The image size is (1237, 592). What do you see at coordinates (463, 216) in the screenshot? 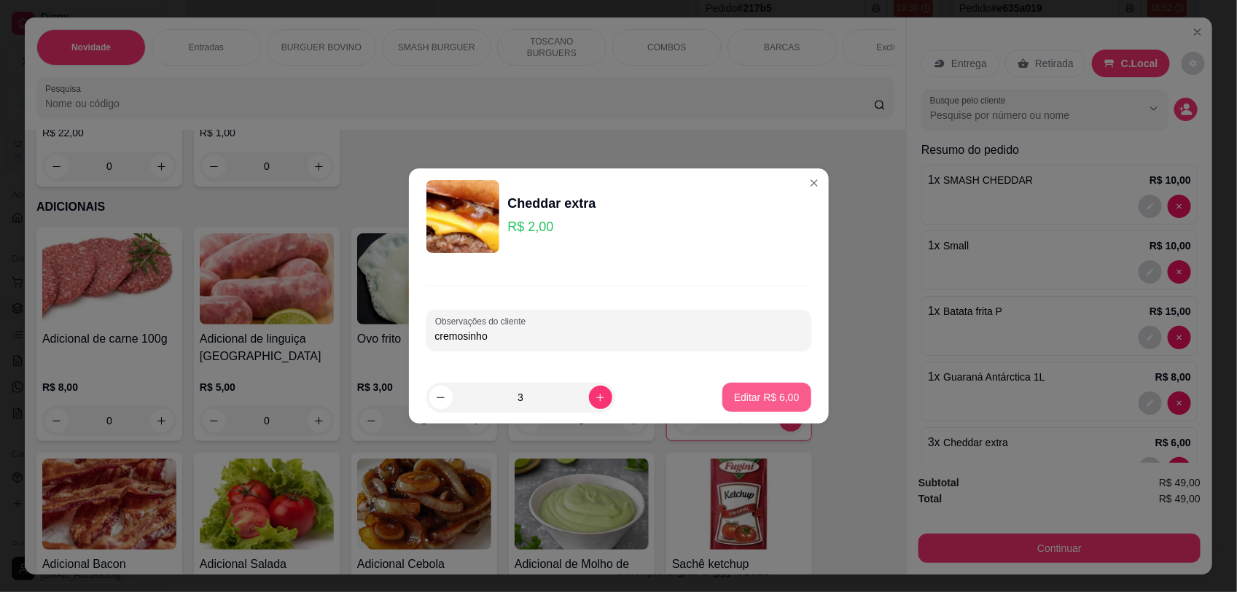
I see `img: product-image` at bounding box center [463, 216].